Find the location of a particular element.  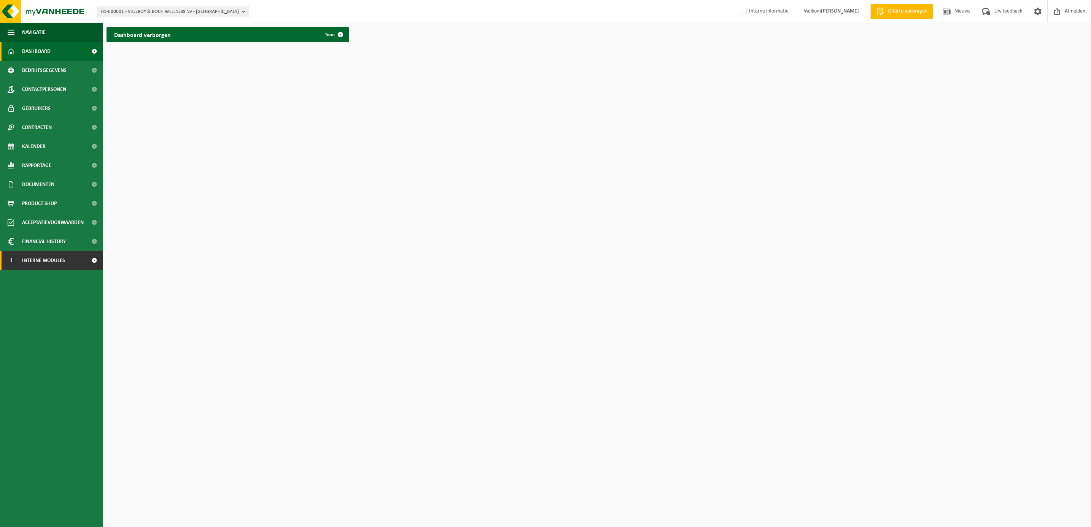

span: Rapportage is located at coordinates (37, 165).